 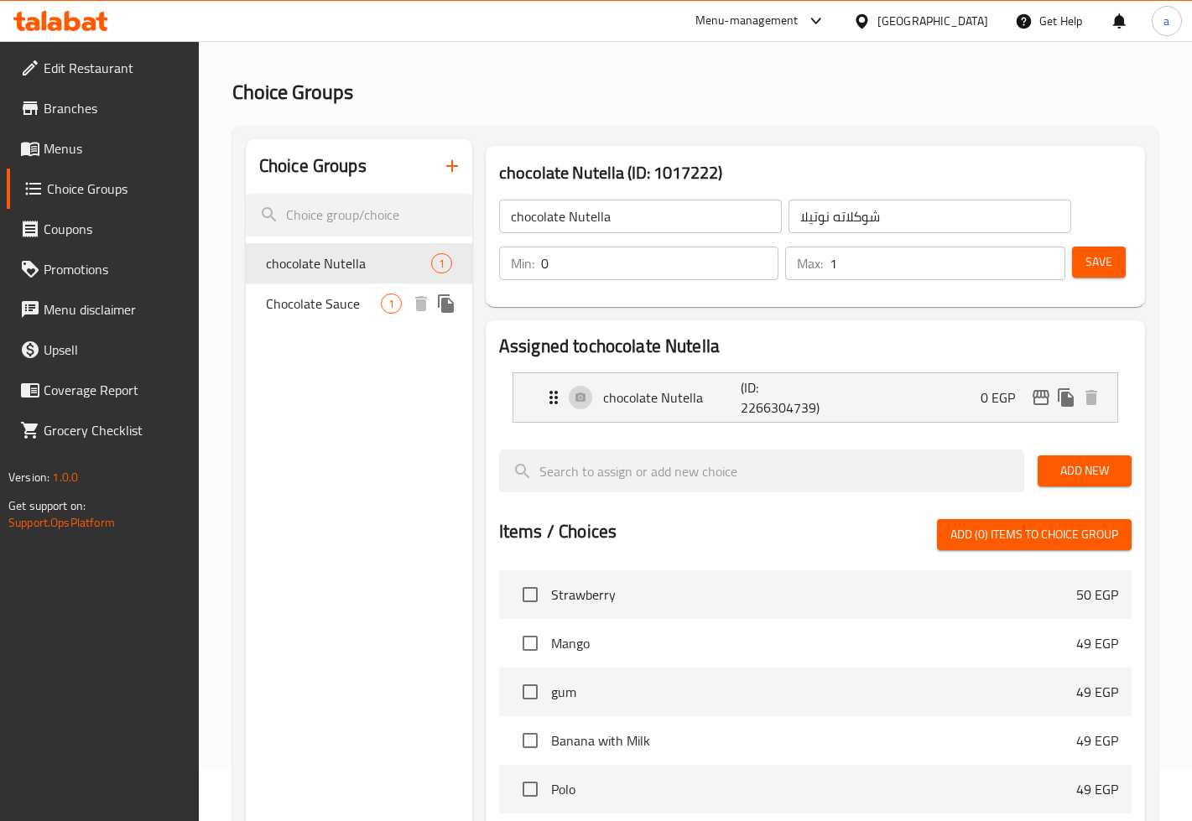 What do you see at coordinates (815, 397) in the screenshot?
I see `div: Expand` at bounding box center [815, 397].